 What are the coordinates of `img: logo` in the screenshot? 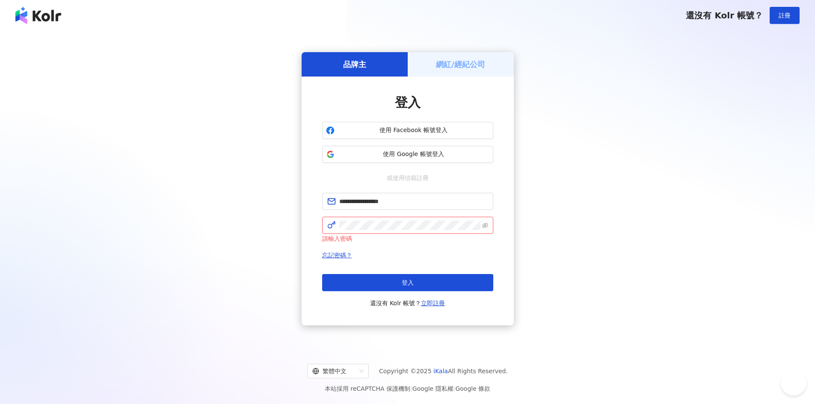 It's located at (38, 15).